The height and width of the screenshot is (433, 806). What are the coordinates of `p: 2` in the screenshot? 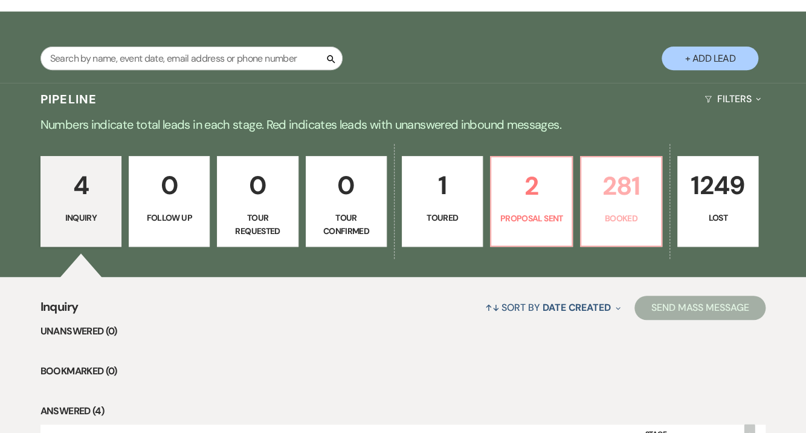 It's located at (531, 186).